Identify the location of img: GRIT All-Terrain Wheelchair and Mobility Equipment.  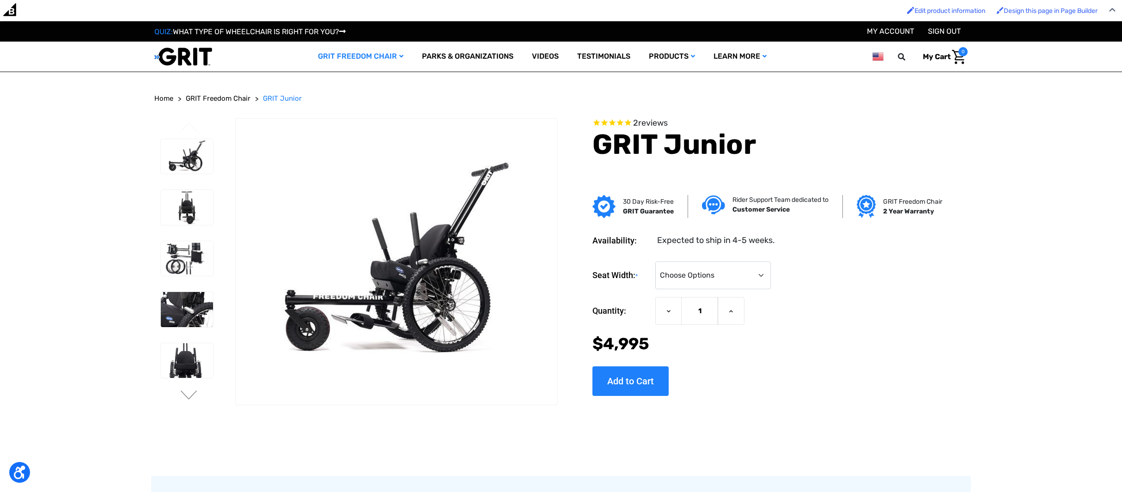
(183, 56).